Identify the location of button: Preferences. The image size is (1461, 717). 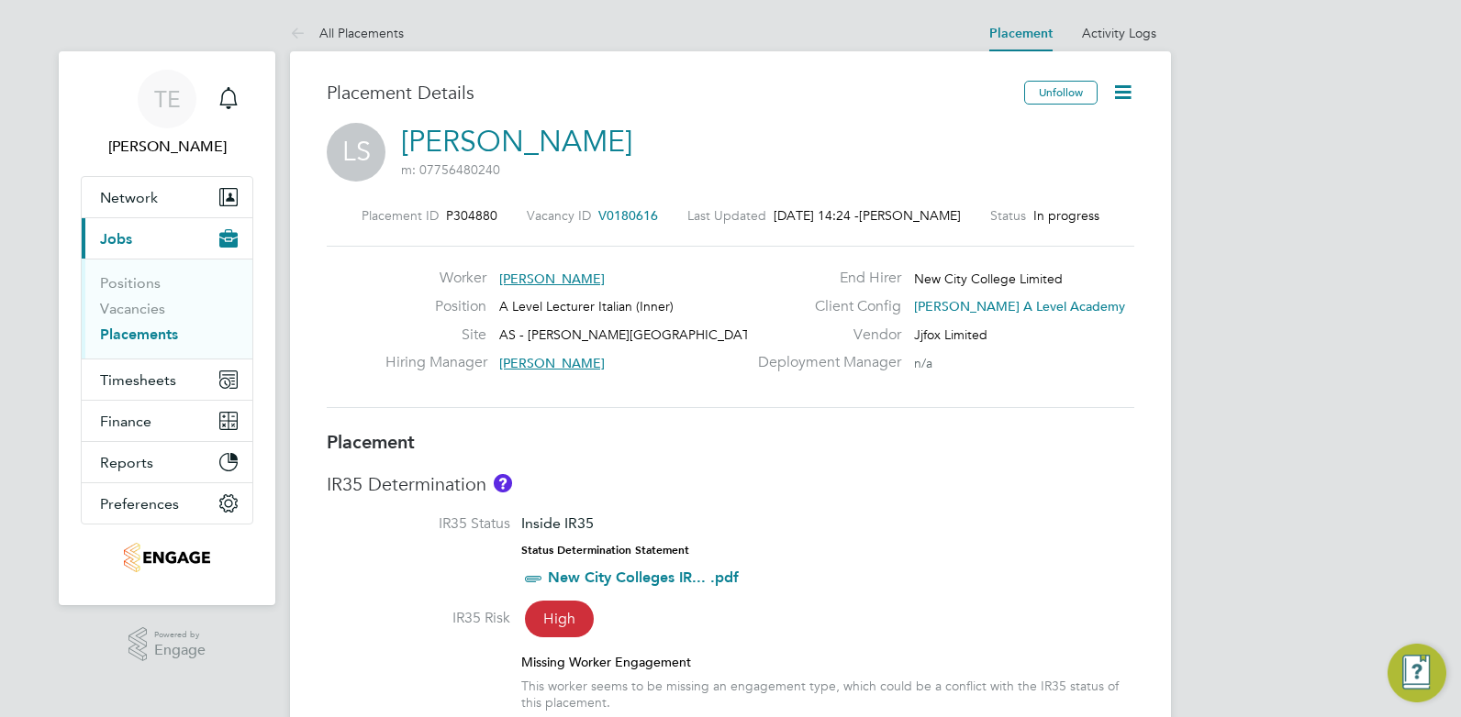
(167, 504).